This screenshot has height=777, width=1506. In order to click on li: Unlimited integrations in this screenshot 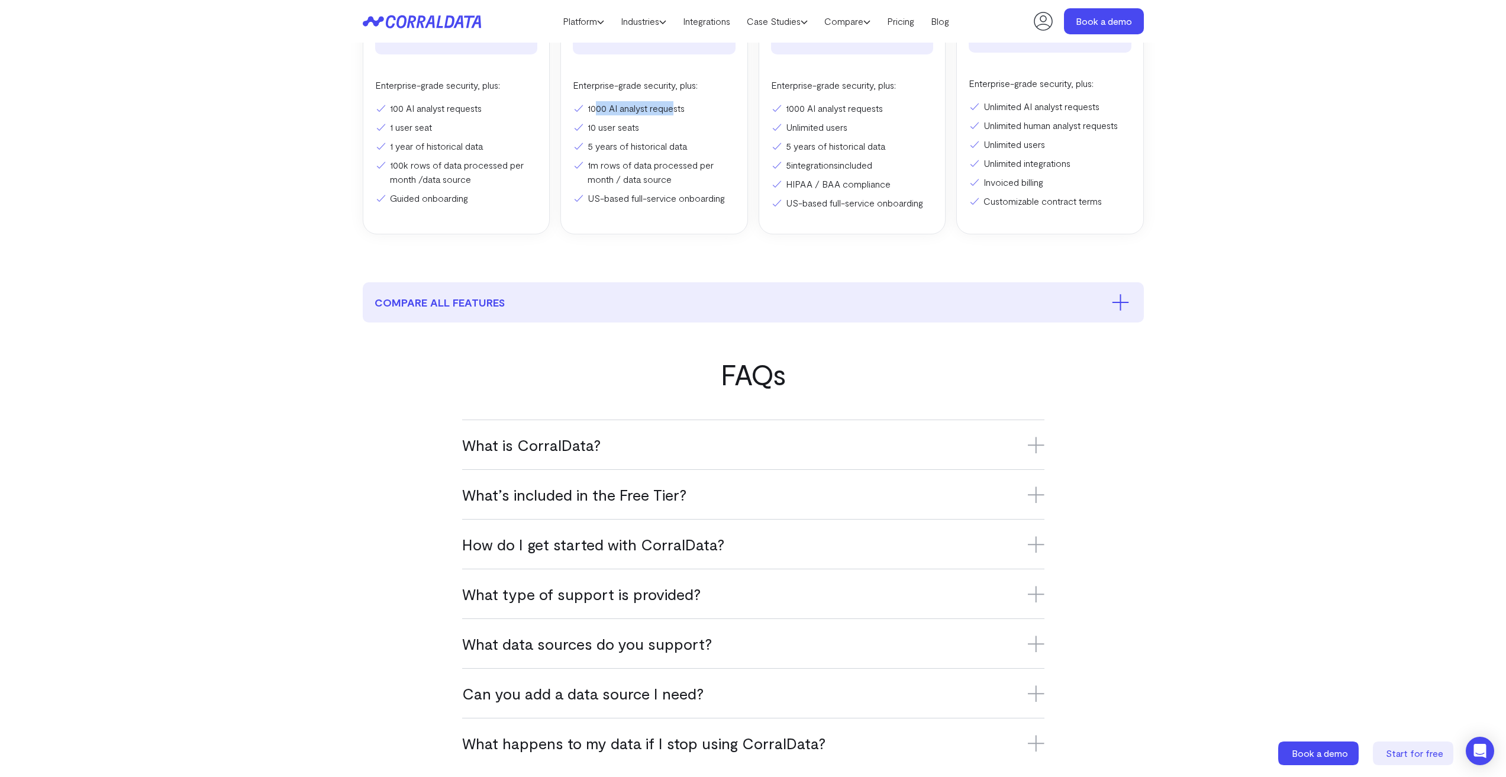, I will do `click(1050, 163)`.